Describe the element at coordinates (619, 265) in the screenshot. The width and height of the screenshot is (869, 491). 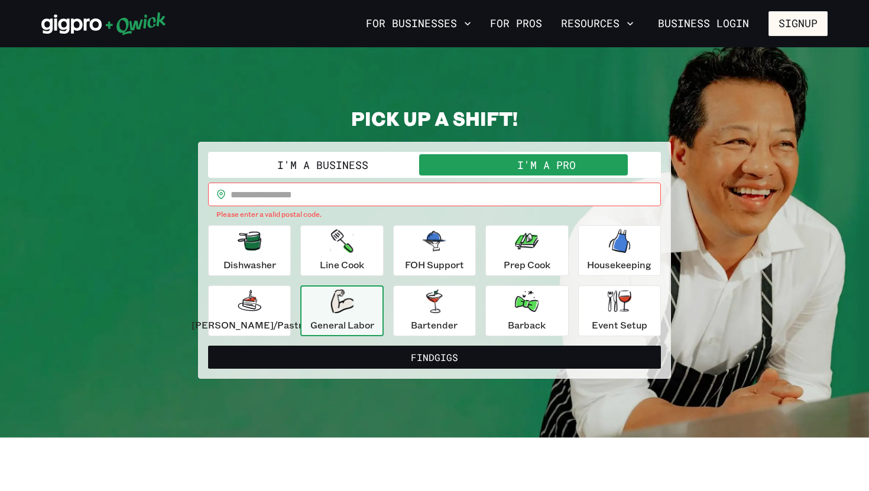
I see `p: Housekeeping` at that location.